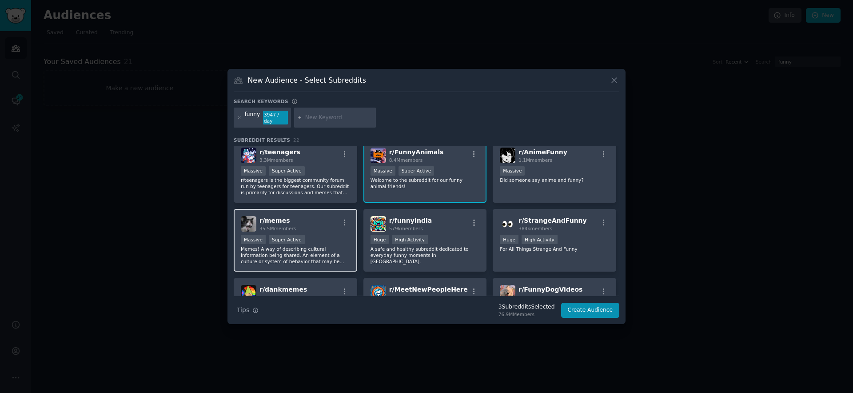  What do you see at coordinates (248, 223) in the screenshot?
I see `img: memes` at bounding box center [248, 223].